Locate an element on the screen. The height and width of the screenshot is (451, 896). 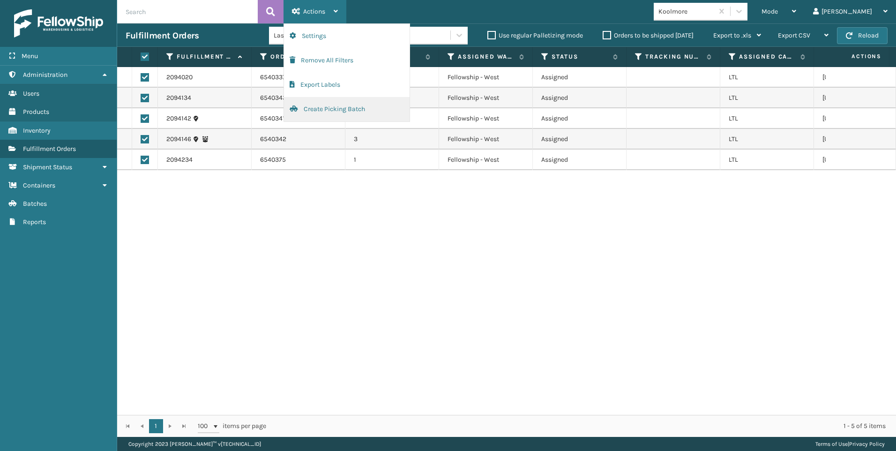
span: Export to .xls is located at coordinates (732, 35).